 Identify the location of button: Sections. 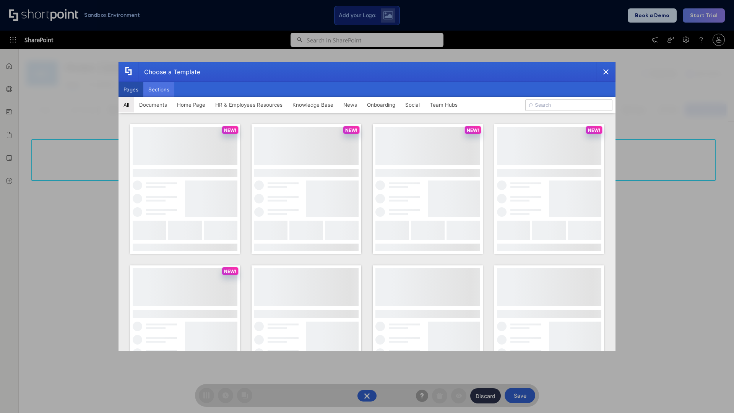
(159, 89).